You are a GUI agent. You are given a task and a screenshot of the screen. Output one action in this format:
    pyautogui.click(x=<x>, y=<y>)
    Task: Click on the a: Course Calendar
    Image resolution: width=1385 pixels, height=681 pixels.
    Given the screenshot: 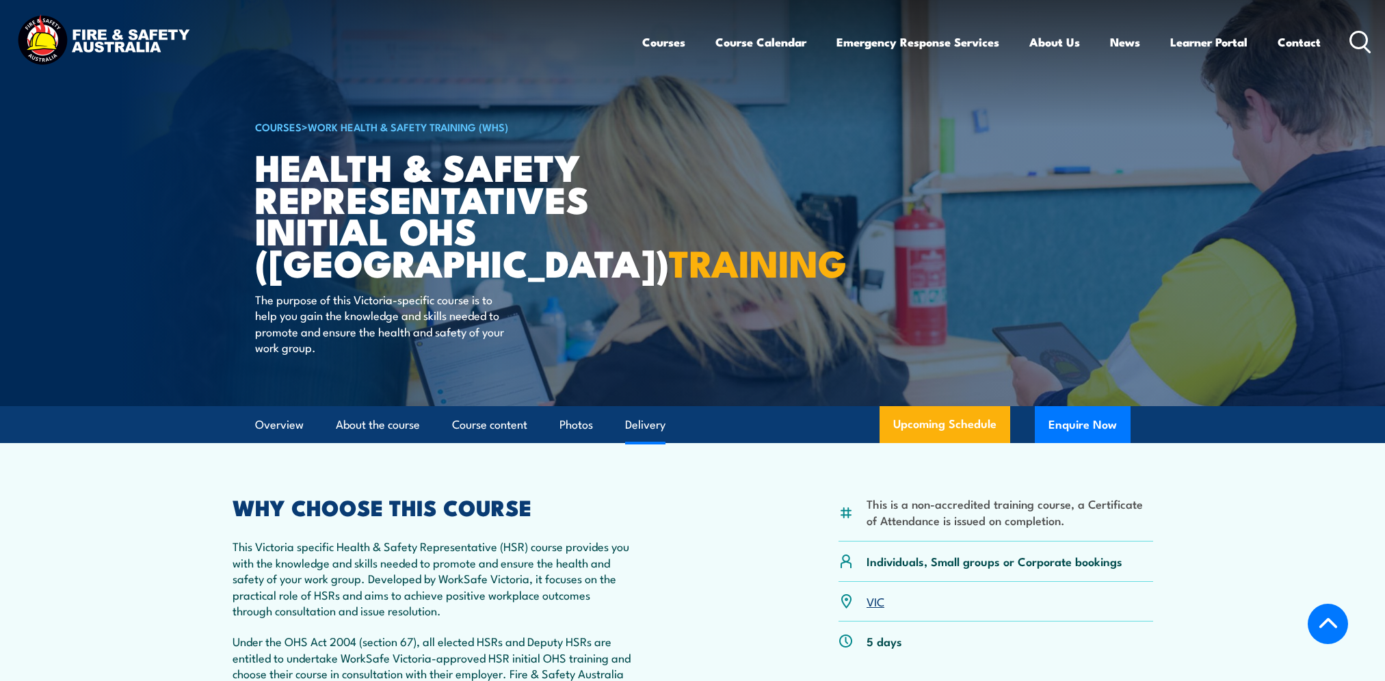 What is the action you would take?
    pyautogui.click(x=761, y=42)
    